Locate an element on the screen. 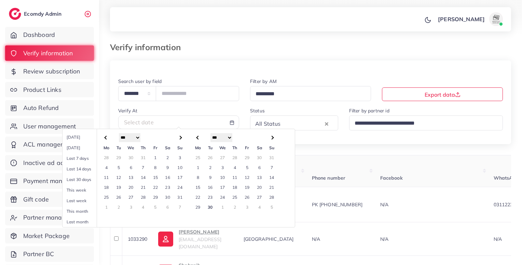  label: Verify At is located at coordinates (128, 111).